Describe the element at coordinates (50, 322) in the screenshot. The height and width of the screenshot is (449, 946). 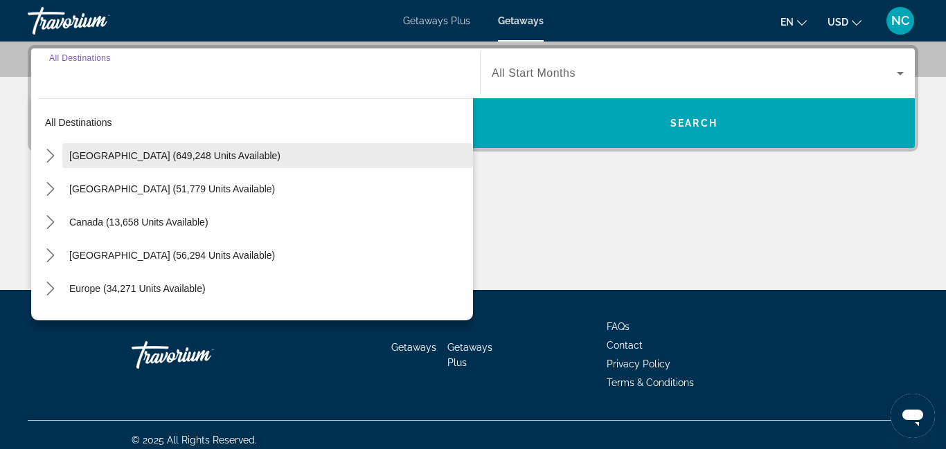
I see `button: Toggle Australia (3,174 units available) submenu` at that location.